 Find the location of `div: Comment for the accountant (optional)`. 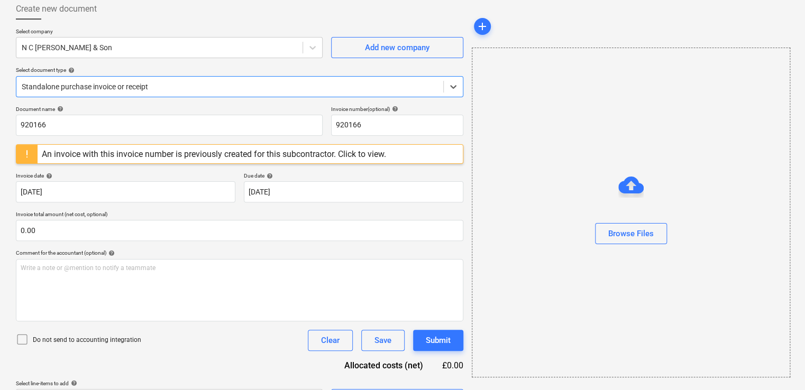

div: Comment for the accountant (optional) is located at coordinates (240, 253).